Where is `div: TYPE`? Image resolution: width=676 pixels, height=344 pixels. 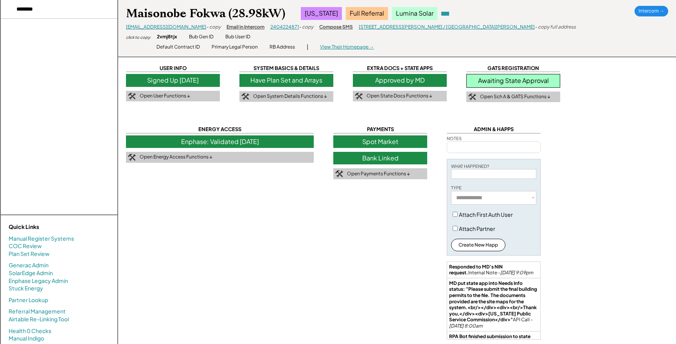
div: TYPE is located at coordinates (456, 187).